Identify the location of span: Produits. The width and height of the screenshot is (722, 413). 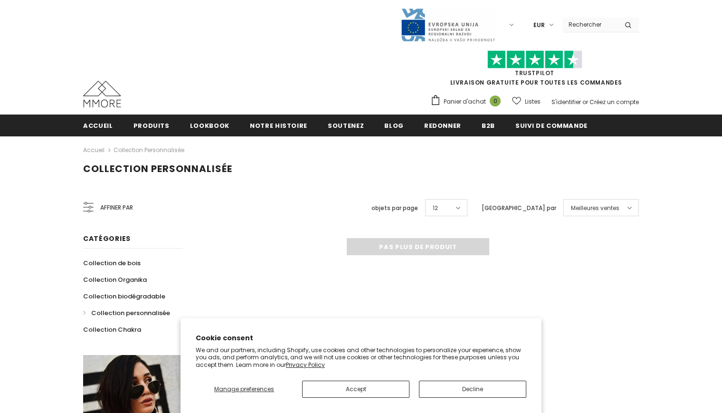
(152, 125).